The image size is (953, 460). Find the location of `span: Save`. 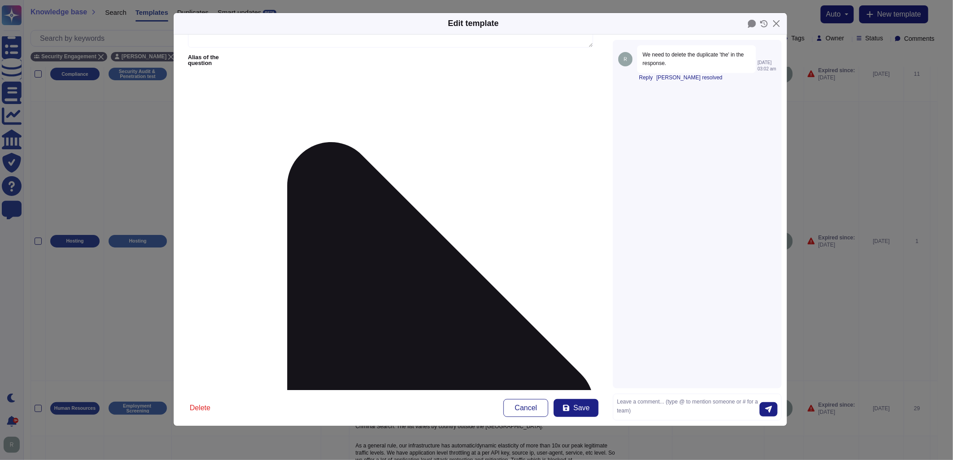

span: Save is located at coordinates (581, 408).